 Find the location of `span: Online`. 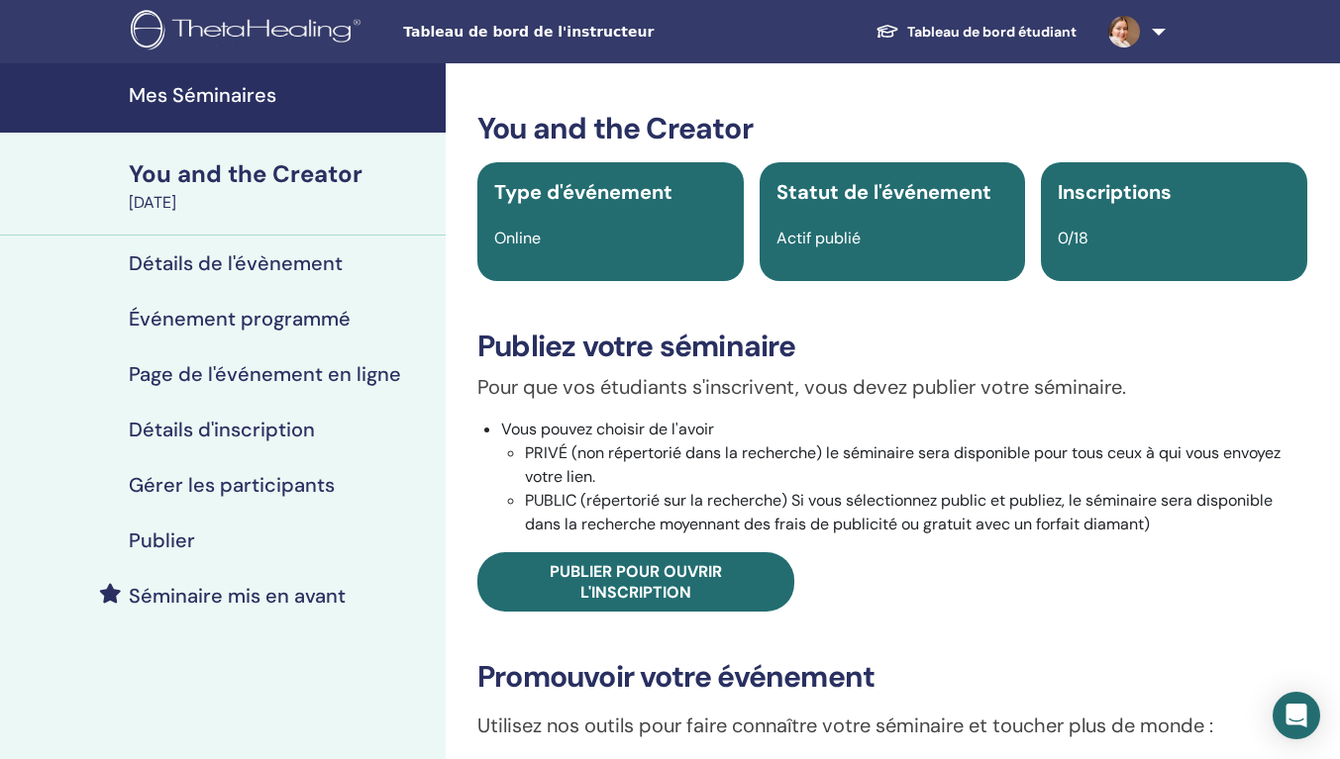

span: Online is located at coordinates (517, 238).